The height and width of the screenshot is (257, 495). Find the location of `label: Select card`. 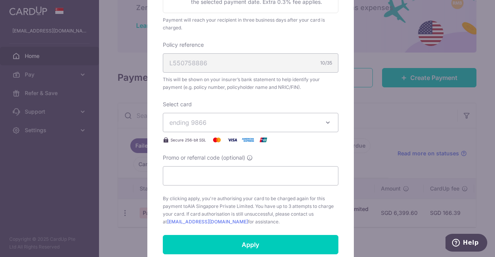

label: Select card is located at coordinates (177, 104).